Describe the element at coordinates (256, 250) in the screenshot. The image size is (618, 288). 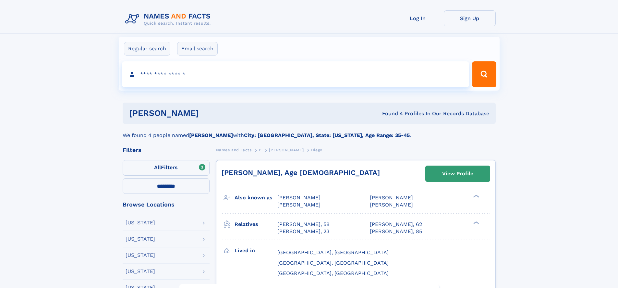
I see `h3: Lived in` at that location.